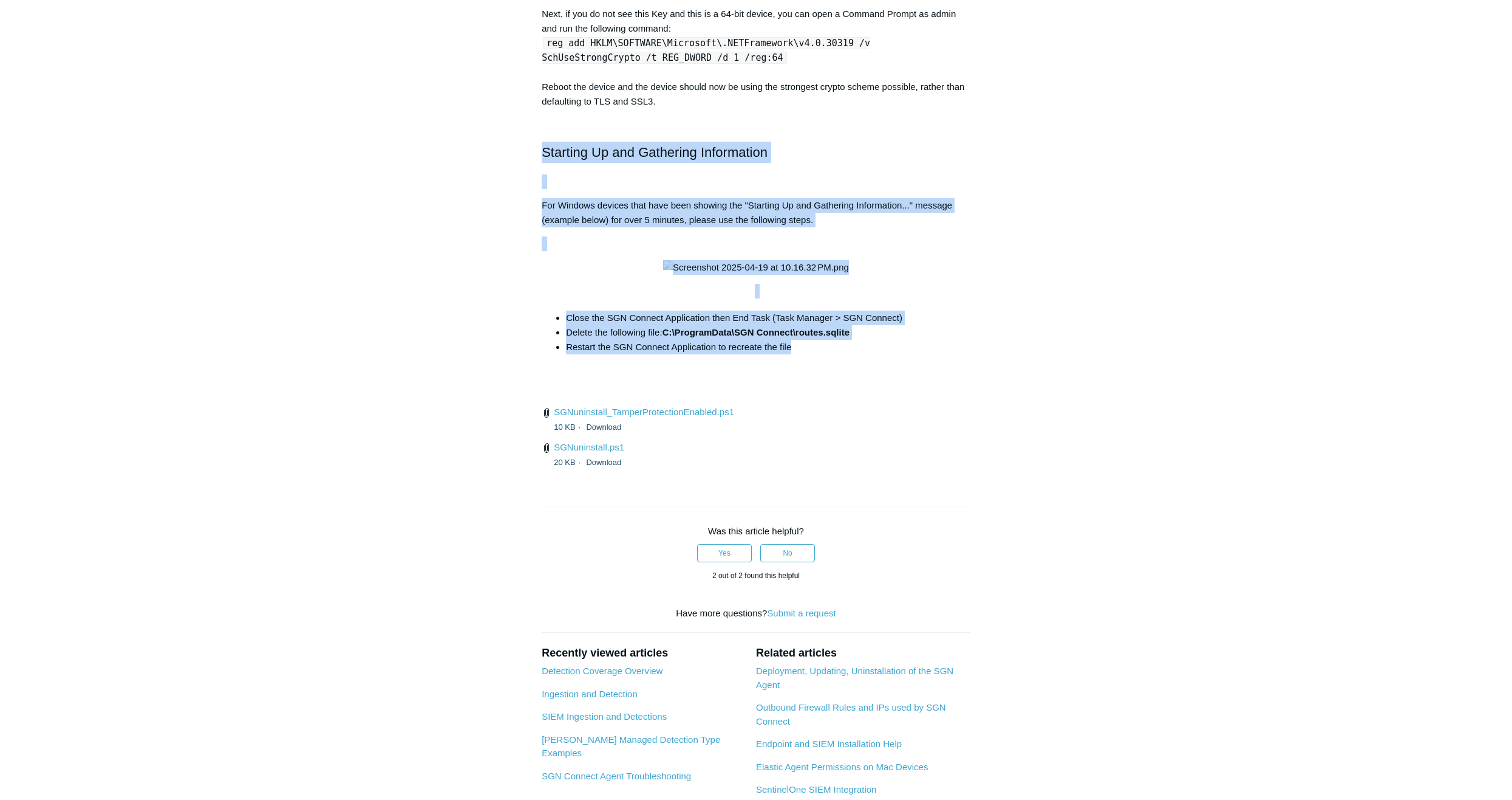 This screenshot has width=1512, height=800. Describe the element at coordinates (788, 553) in the screenshot. I see `button: This article was not helpful` at that location.